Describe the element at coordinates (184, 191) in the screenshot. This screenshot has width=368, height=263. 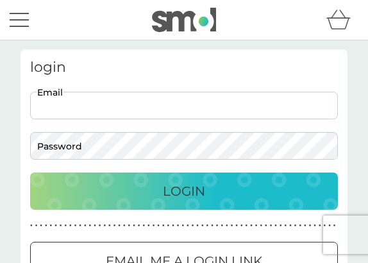
I see `button: Login` at that location.